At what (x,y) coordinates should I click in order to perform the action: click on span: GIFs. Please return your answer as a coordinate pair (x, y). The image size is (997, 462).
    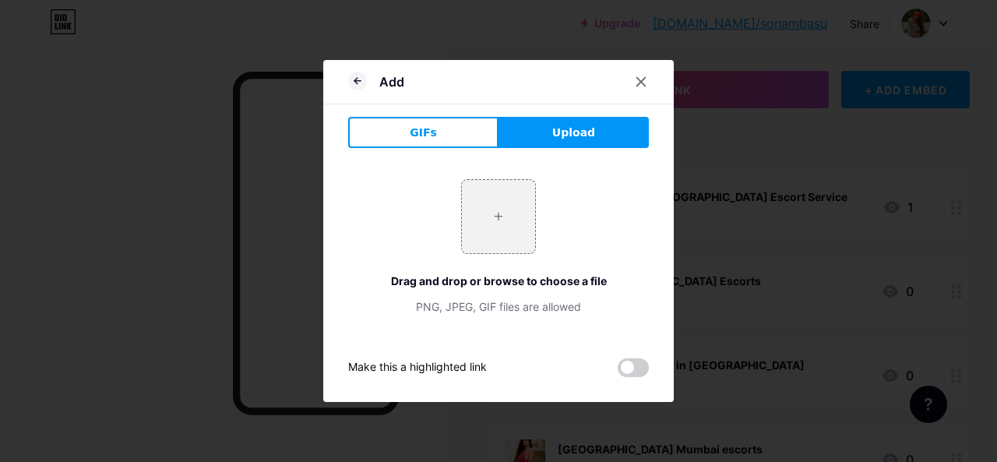
    Looking at the image, I should click on (423, 132).